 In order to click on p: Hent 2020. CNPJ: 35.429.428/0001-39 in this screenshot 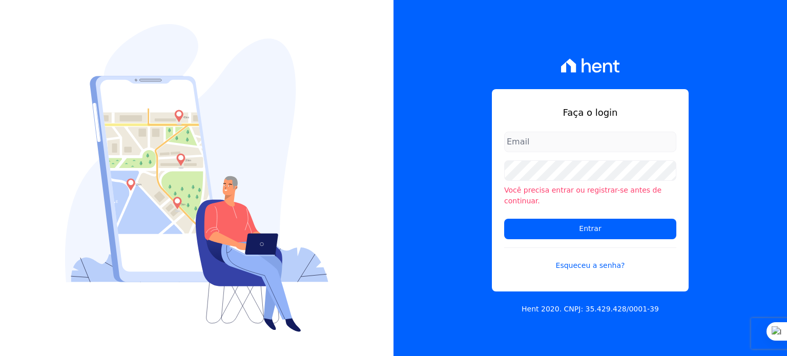, I will do `click(590, 309)`.